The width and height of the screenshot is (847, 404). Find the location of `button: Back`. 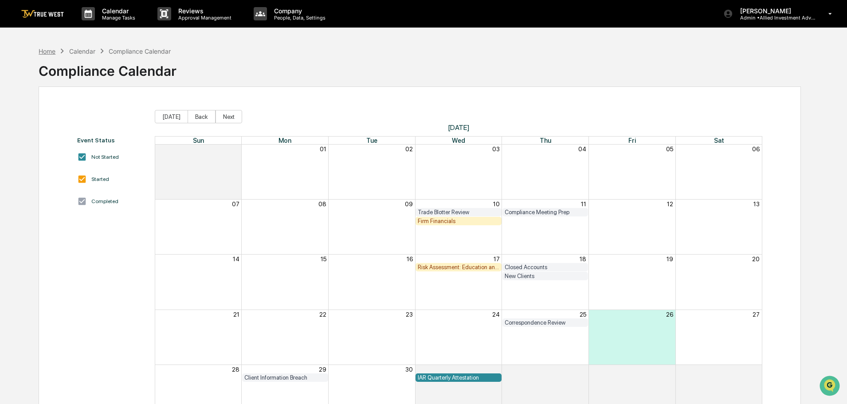

button: Back is located at coordinates (201, 117).